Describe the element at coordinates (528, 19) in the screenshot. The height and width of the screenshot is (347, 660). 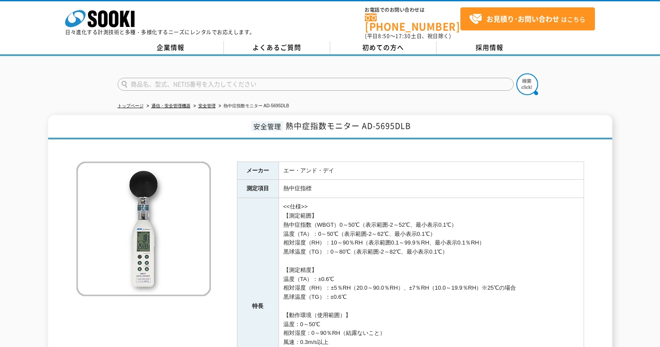
I see `a: お見積り･お問い合わせはこちら` at that location.